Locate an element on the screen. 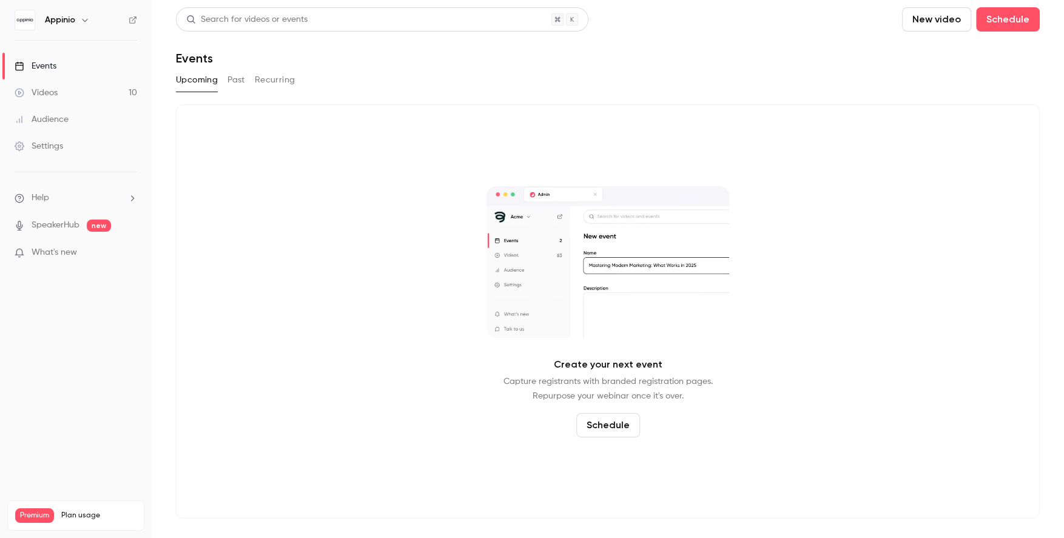 The height and width of the screenshot is (538, 1064). div: Search for videos or events is located at coordinates (247, 19).